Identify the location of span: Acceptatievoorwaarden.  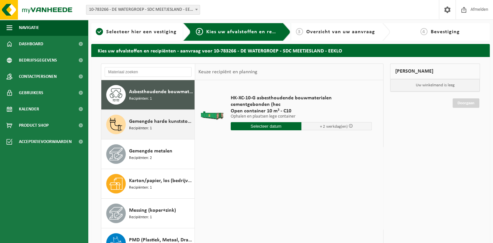
(45, 142).